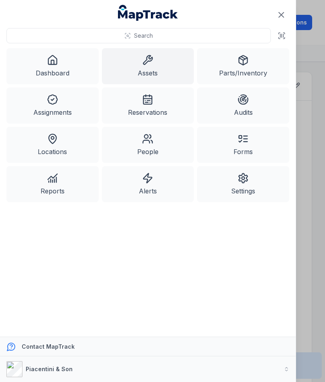  Describe the element at coordinates (148, 184) in the screenshot. I see `a: Alerts` at that location.